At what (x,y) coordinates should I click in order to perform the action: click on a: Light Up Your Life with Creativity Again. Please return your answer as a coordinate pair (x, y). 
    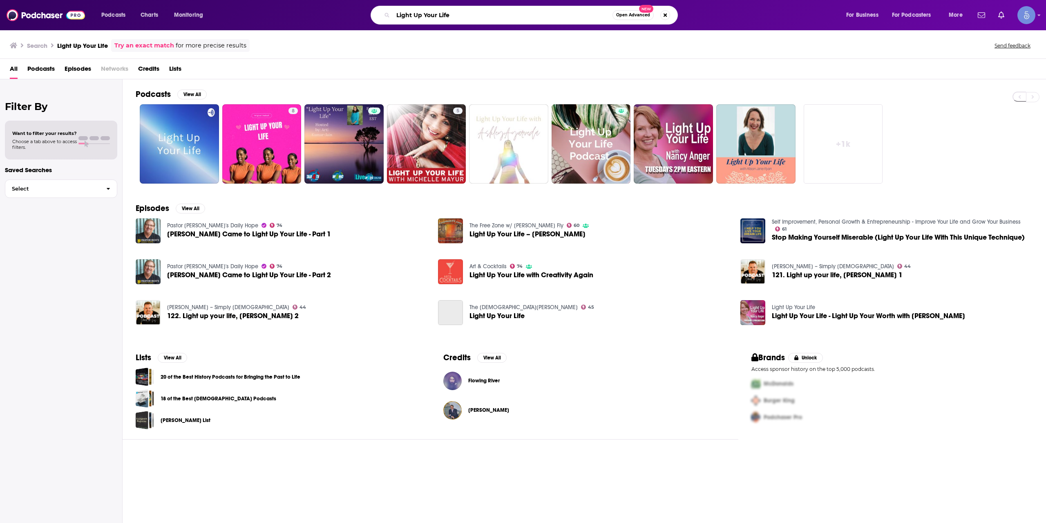
    Looking at the image, I should click on (450, 271).